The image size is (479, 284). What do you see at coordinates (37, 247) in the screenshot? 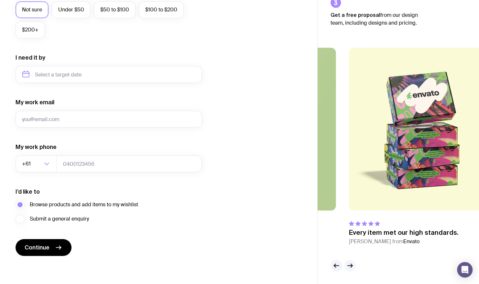
I see `span: Continue` at bounding box center [37, 247].